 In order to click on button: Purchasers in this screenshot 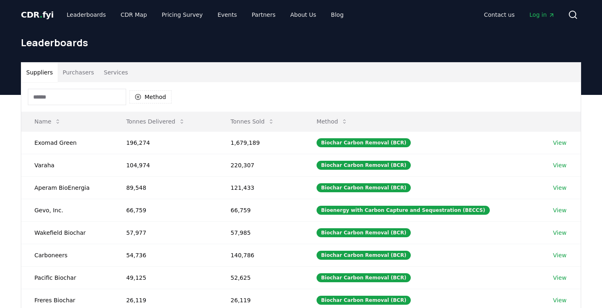, I will do `click(78, 72)`.